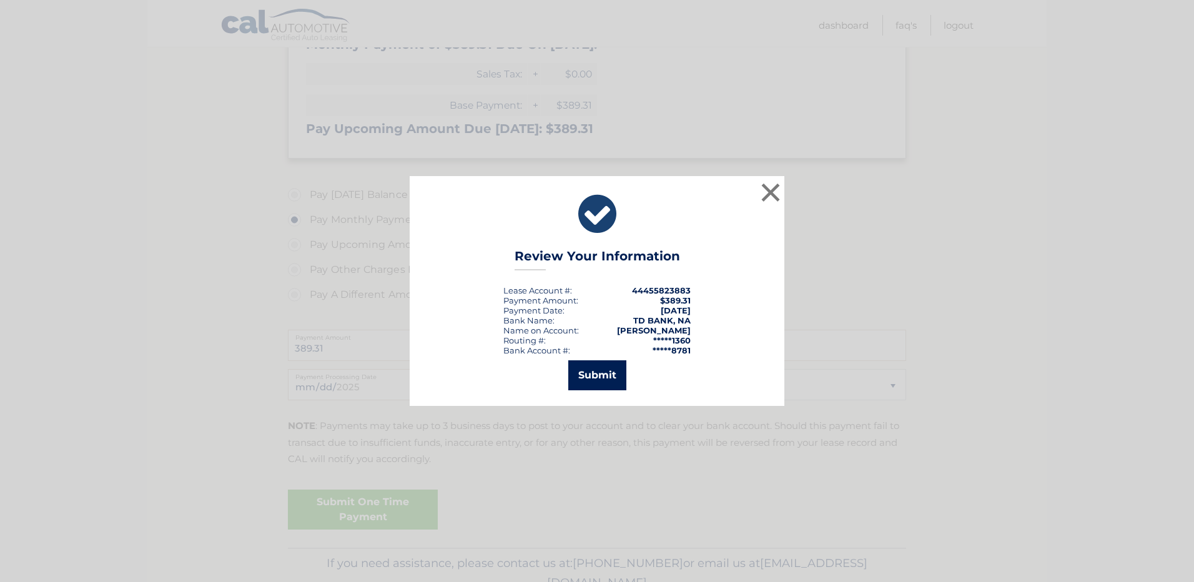 The width and height of the screenshot is (1194, 582). What do you see at coordinates (541, 300) in the screenshot?
I see `div: Payment Amount:` at bounding box center [541, 300].